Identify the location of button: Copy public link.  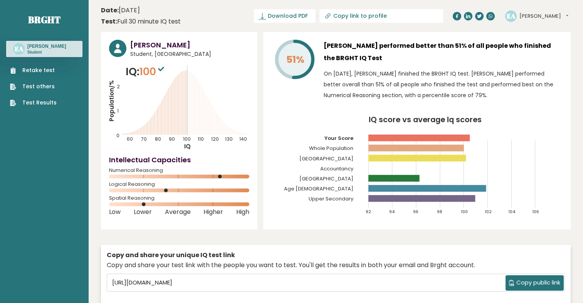
(535, 283).